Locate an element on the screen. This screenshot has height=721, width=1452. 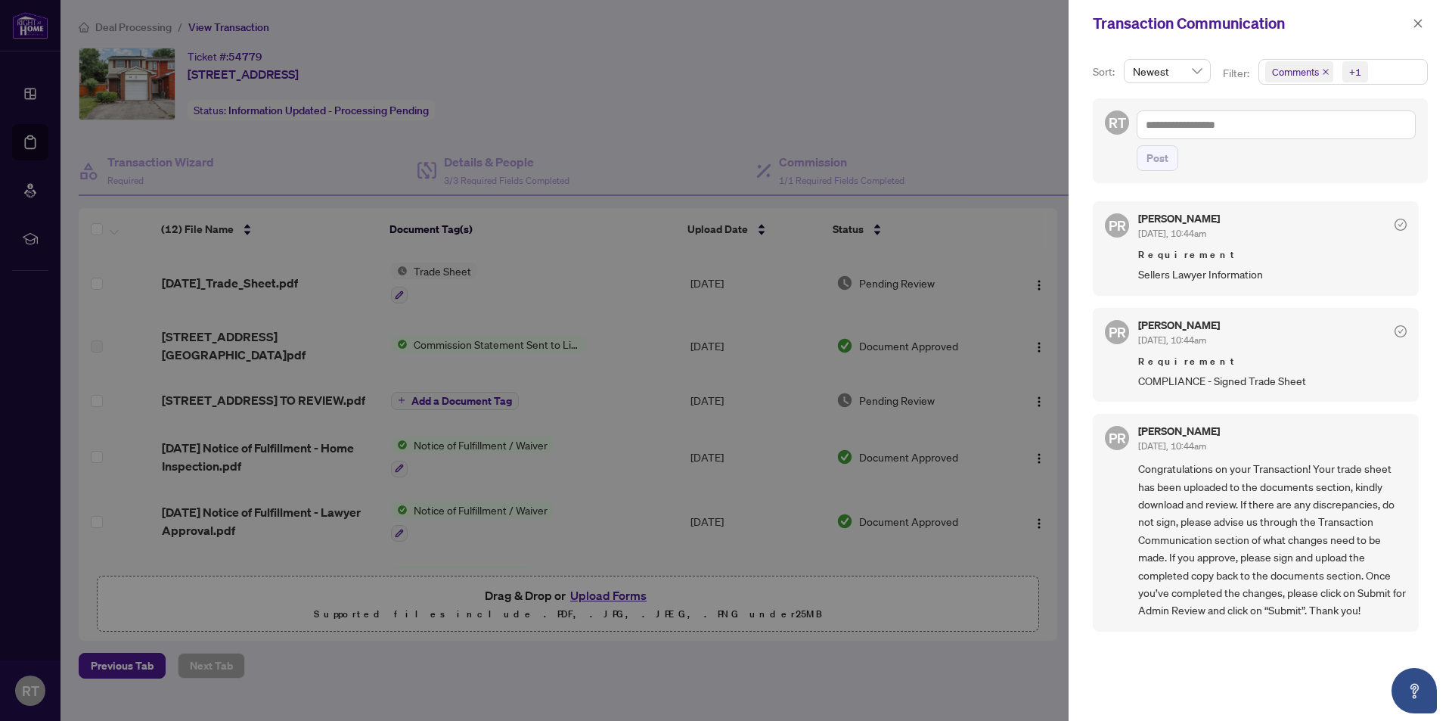
p: Filter: is located at coordinates (1237, 73).